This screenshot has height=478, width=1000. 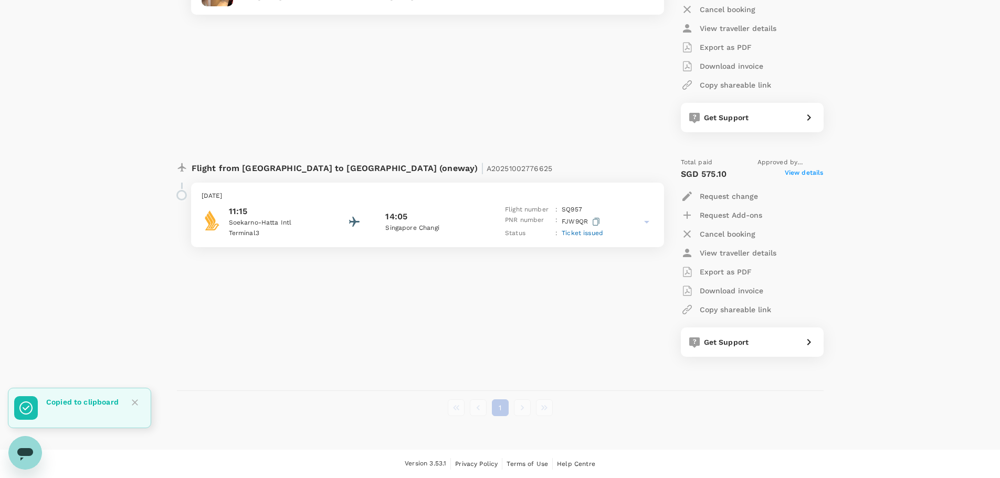 What do you see at coordinates (576, 464) in the screenshot?
I see `span: Help Centre` at bounding box center [576, 464].